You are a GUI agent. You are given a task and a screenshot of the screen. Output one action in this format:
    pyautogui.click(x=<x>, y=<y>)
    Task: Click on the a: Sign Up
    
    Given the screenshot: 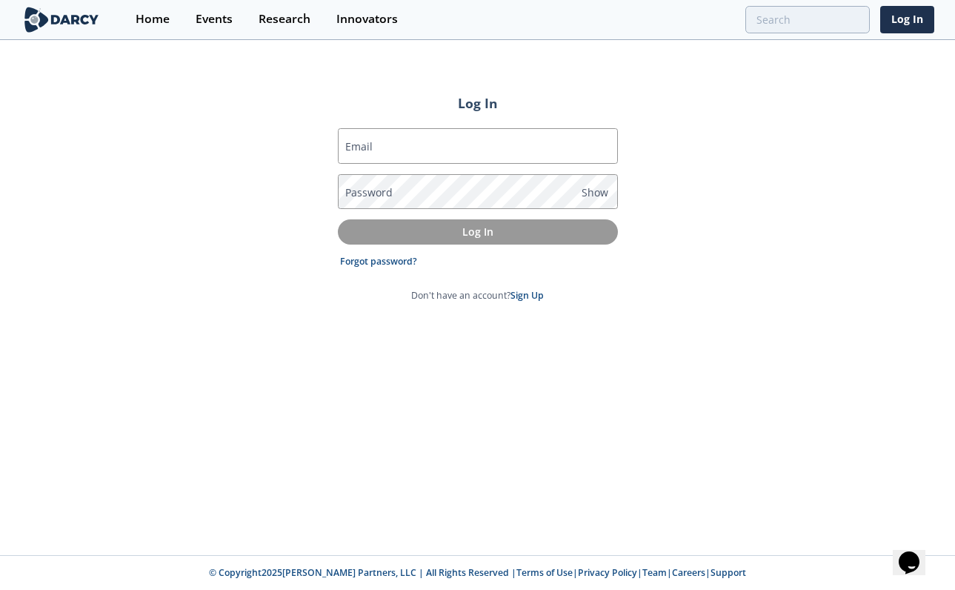 What is the action you would take?
    pyautogui.click(x=527, y=295)
    